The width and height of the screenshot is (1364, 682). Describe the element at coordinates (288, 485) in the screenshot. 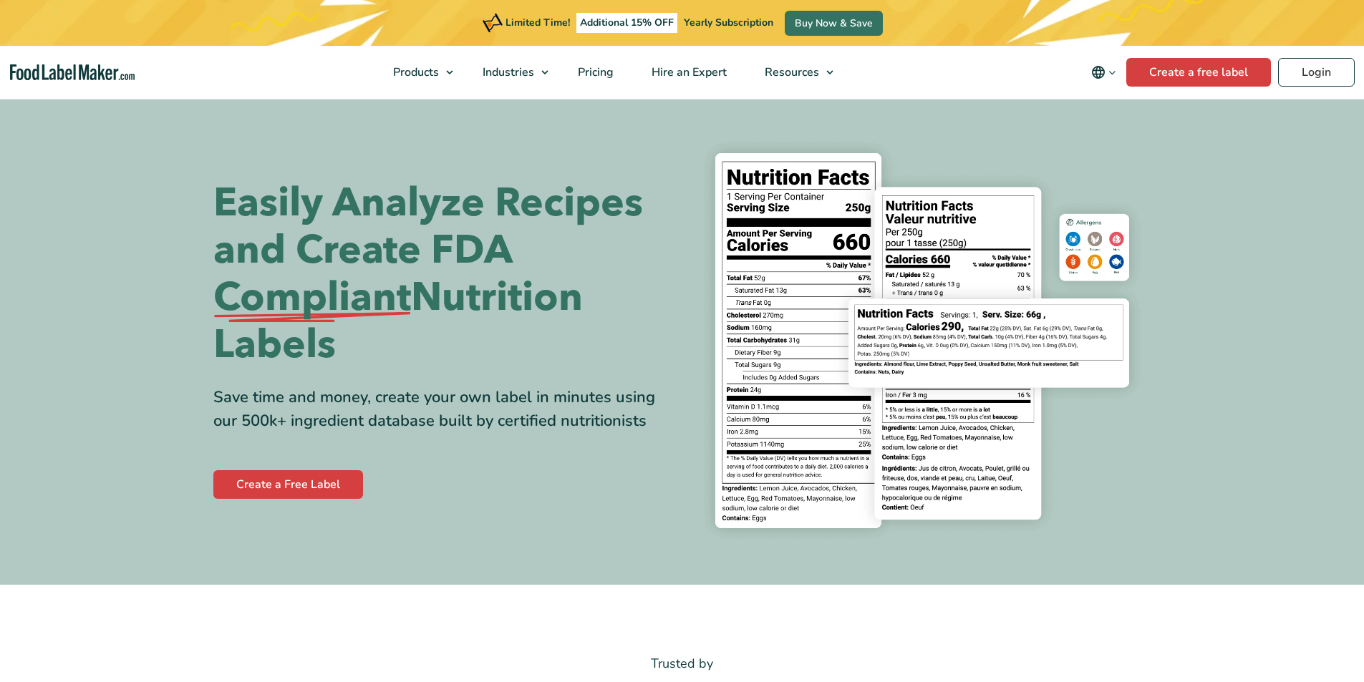

I see `a: Create a Free Label` at that location.